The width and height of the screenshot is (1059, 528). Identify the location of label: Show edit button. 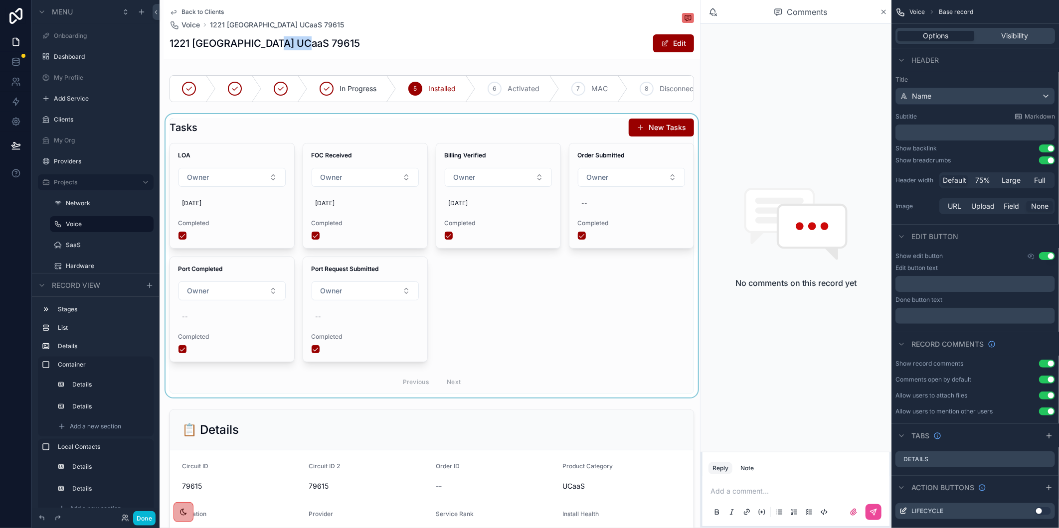
(919, 256).